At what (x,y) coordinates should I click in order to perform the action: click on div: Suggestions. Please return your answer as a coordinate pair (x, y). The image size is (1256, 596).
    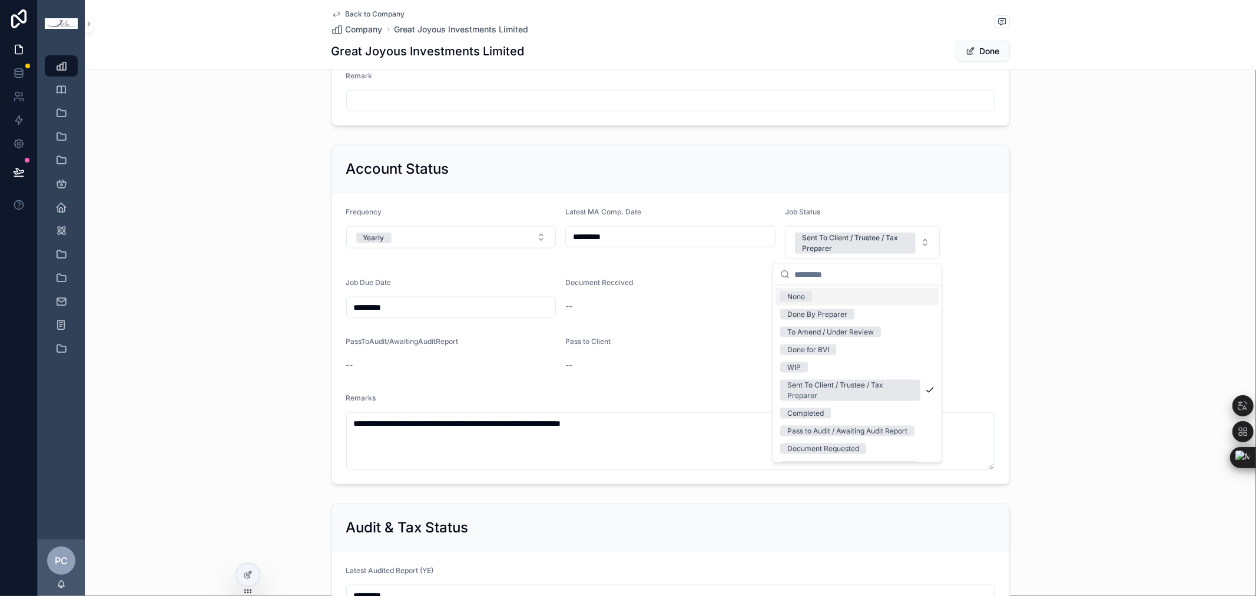
    Looking at the image, I should click on (858, 374).